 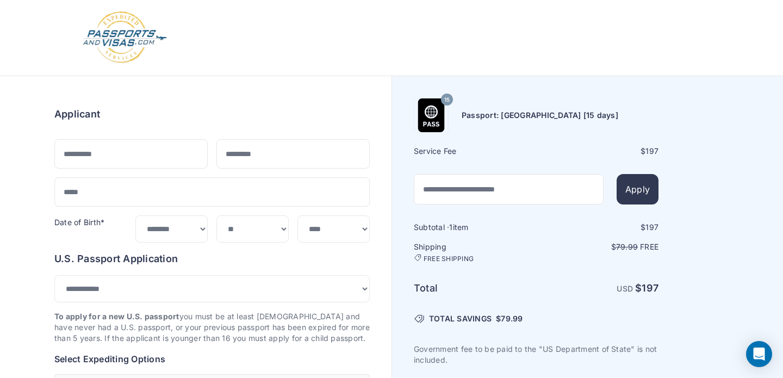 What do you see at coordinates (536, 355) in the screenshot?
I see `p: Government fee to be paid to the "US Department of State" is not included.` at bounding box center [536, 355].